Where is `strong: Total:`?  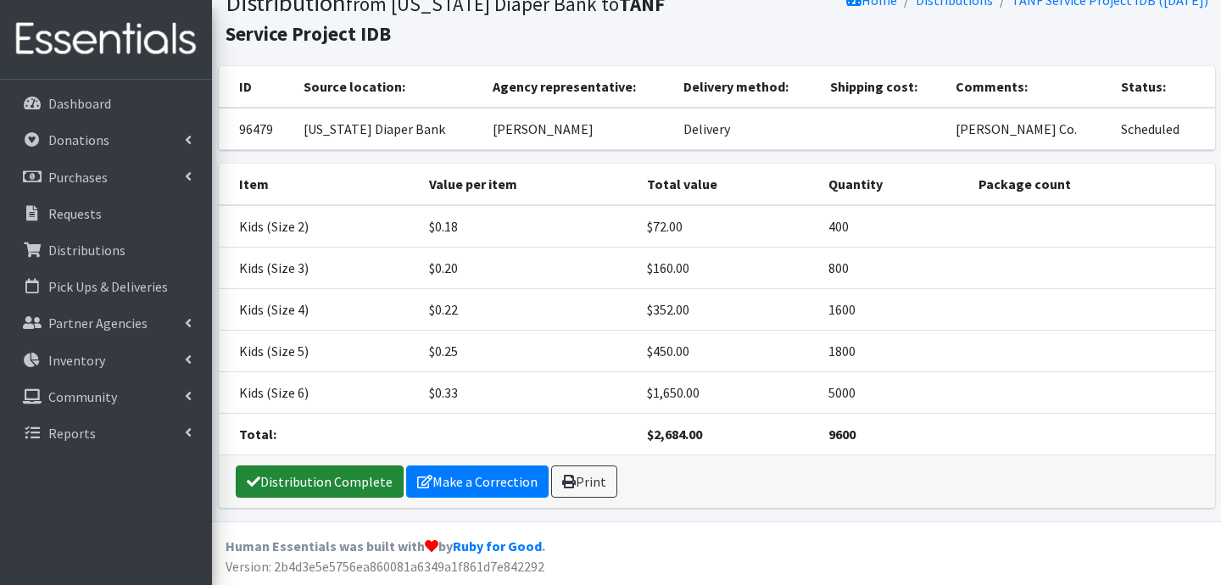 strong: Total: is located at coordinates (258, 434).